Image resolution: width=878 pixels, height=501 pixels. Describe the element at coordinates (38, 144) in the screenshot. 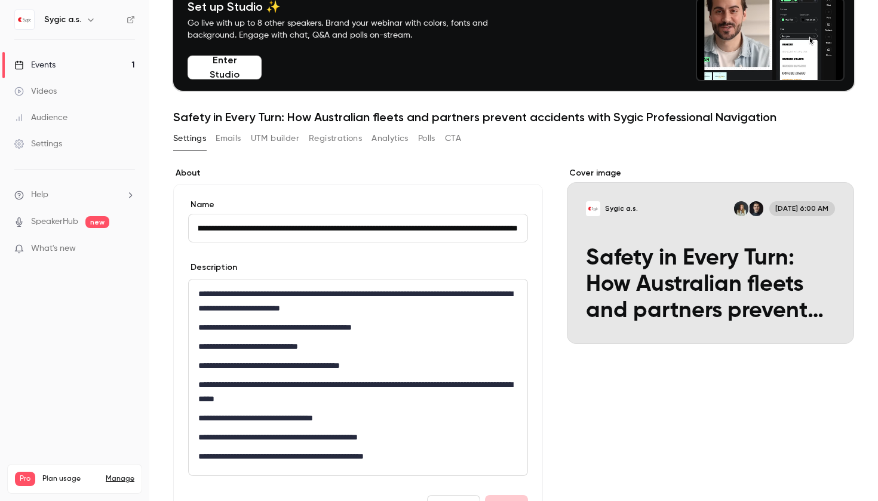

I see `div: Settings` at that location.